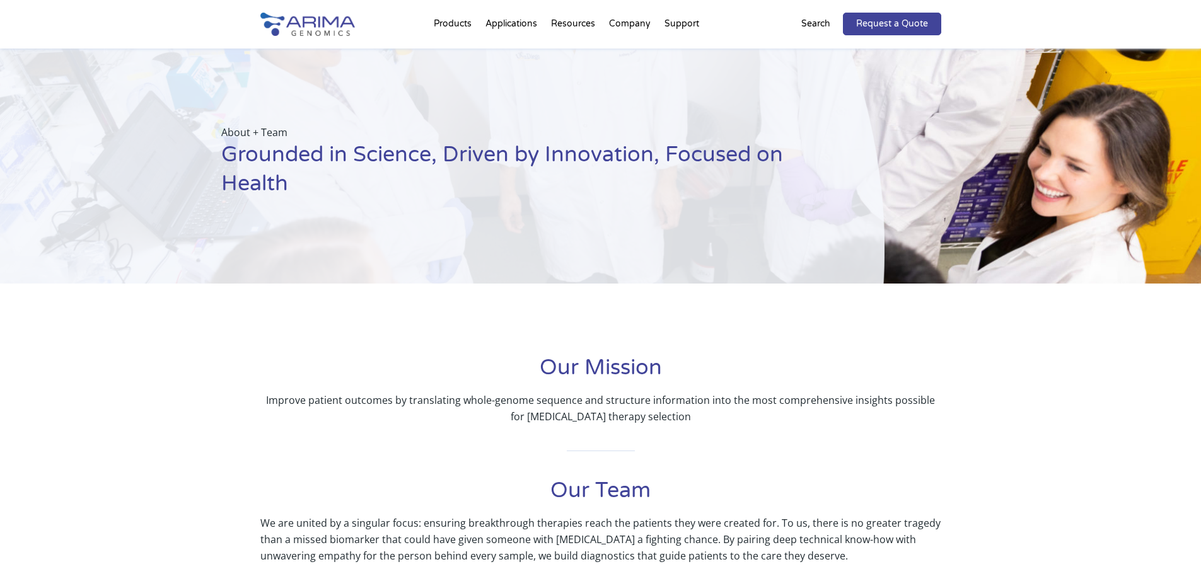 Image resolution: width=1201 pixels, height=574 pixels. What do you see at coordinates (601, 540) in the screenshot?
I see `p: We are united by a singular focus: ensuring breakthrough therapies reach the patients they were c...` at bounding box center [601, 540].